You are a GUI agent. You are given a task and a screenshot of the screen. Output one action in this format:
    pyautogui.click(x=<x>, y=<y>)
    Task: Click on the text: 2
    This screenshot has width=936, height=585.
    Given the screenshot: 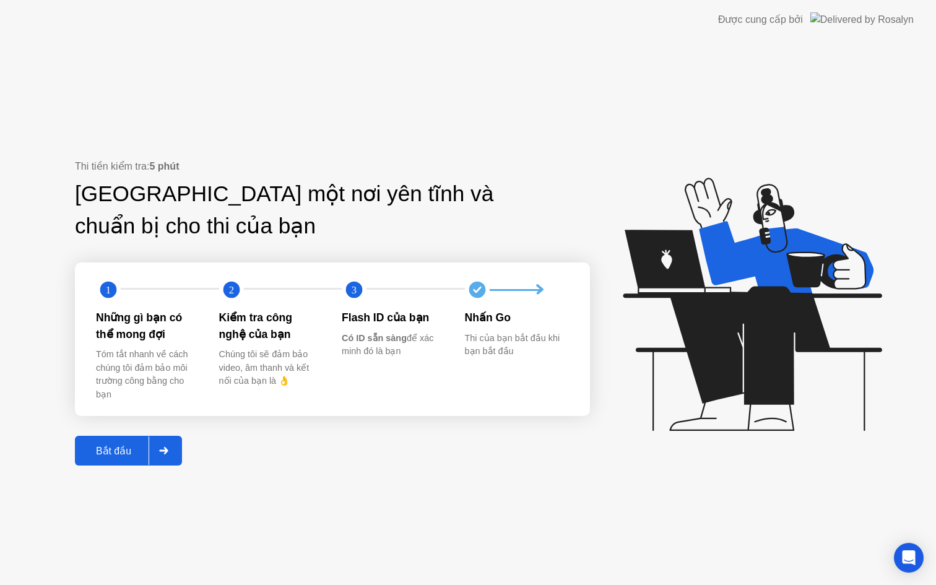 What is the action you would take?
    pyautogui.click(x=231, y=290)
    